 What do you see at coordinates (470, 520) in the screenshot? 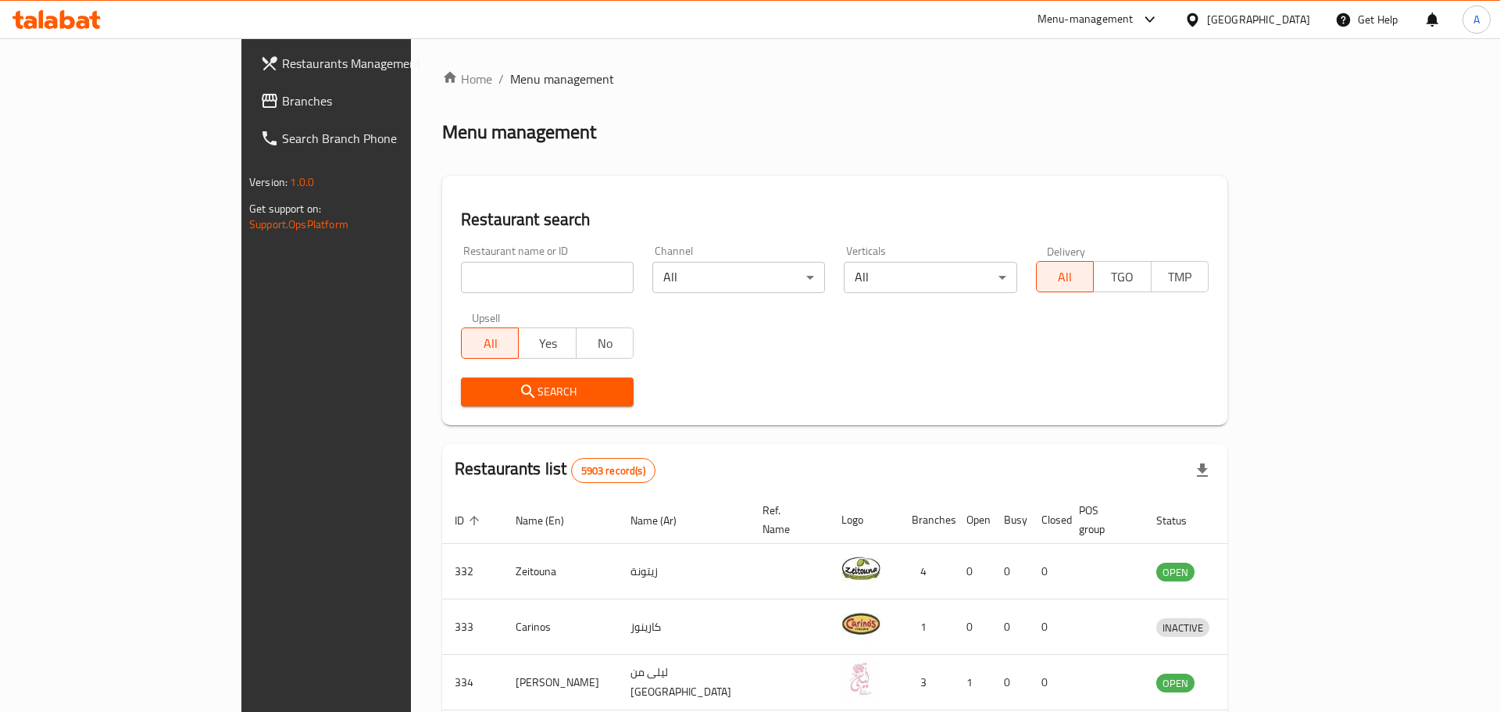
I see `span: ID` at bounding box center [470, 520].